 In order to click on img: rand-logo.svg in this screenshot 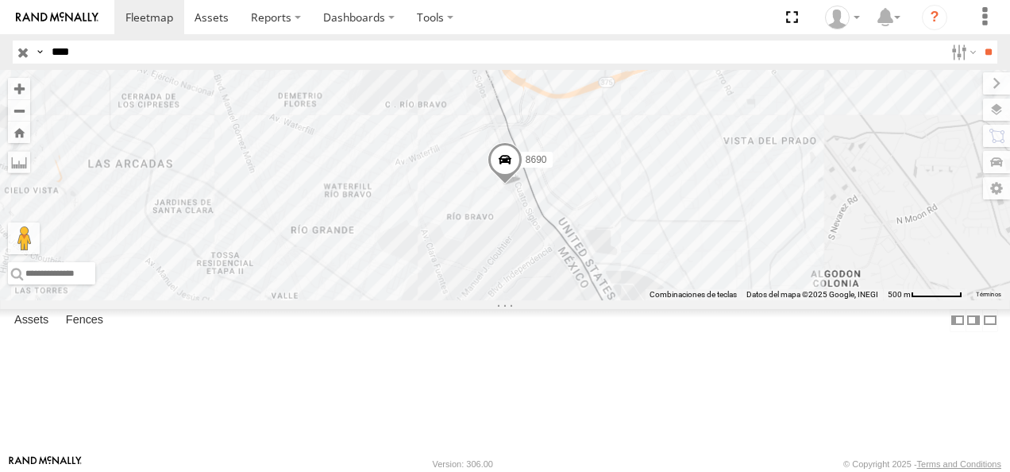, I will do `click(57, 17)`.